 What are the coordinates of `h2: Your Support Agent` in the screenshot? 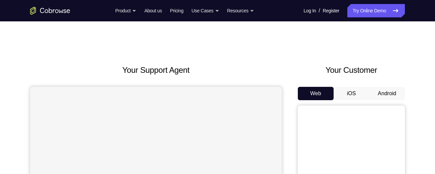 It's located at (156, 70).